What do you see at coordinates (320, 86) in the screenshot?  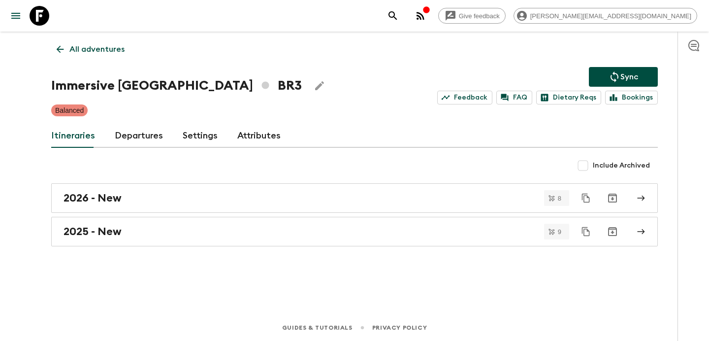 I see `button: Edit Adventure Title` at bounding box center [320, 86].